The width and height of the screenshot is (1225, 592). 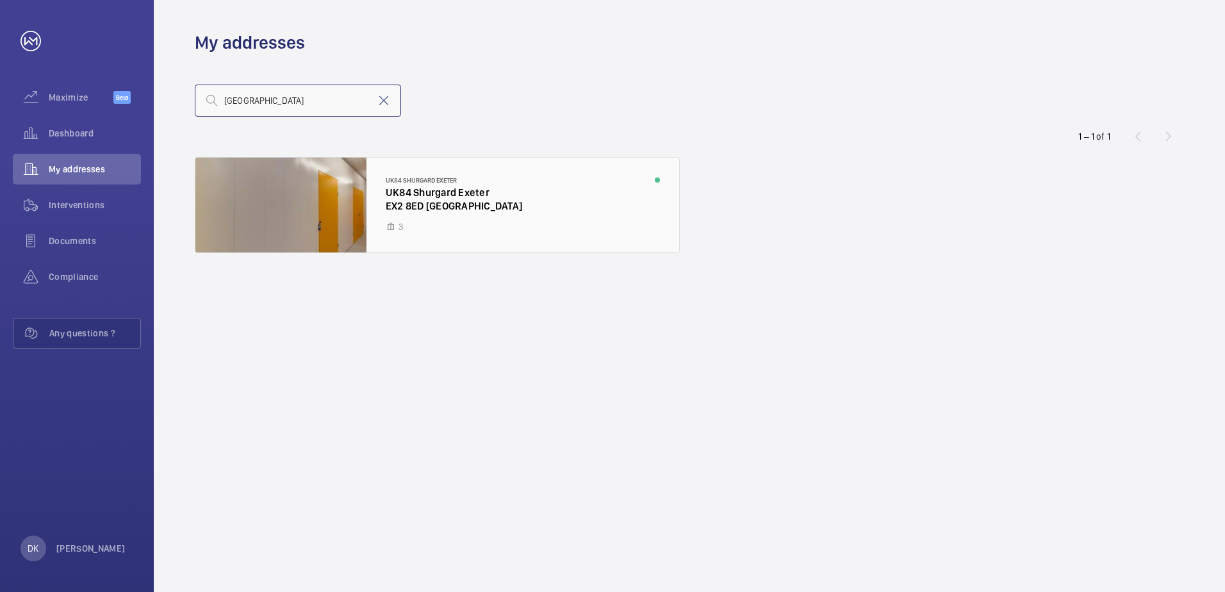 What do you see at coordinates (95, 241) in the screenshot?
I see `span: Documents` at bounding box center [95, 241].